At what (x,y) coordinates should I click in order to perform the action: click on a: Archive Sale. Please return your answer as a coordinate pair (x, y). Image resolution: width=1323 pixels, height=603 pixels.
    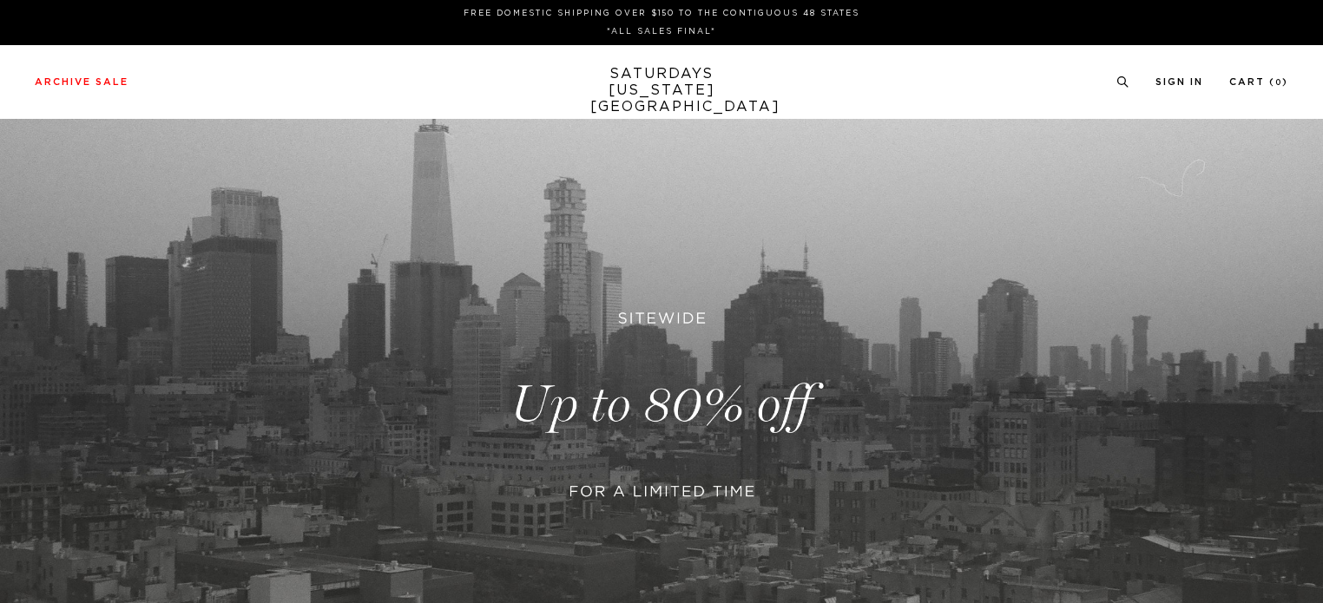
    Looking at the image, I should click on (82, 82).